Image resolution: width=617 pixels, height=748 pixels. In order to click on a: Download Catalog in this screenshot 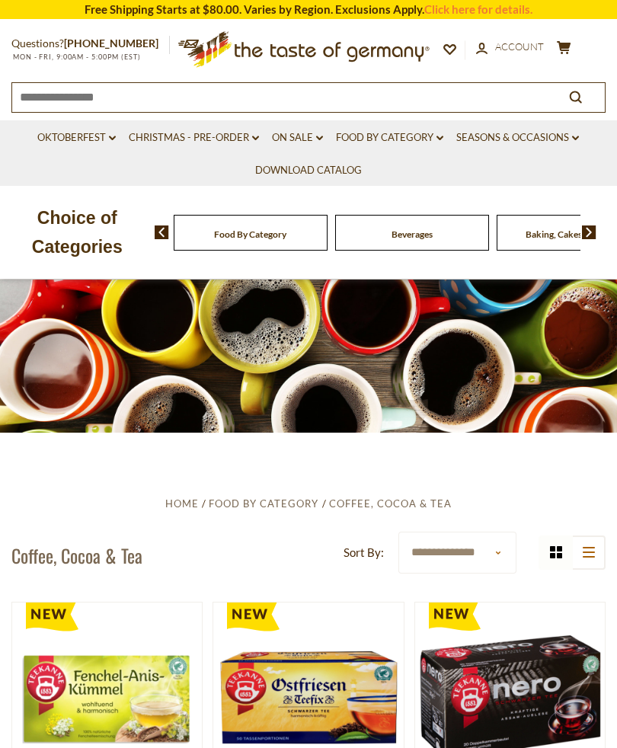, I will do `click(308, 171)`.